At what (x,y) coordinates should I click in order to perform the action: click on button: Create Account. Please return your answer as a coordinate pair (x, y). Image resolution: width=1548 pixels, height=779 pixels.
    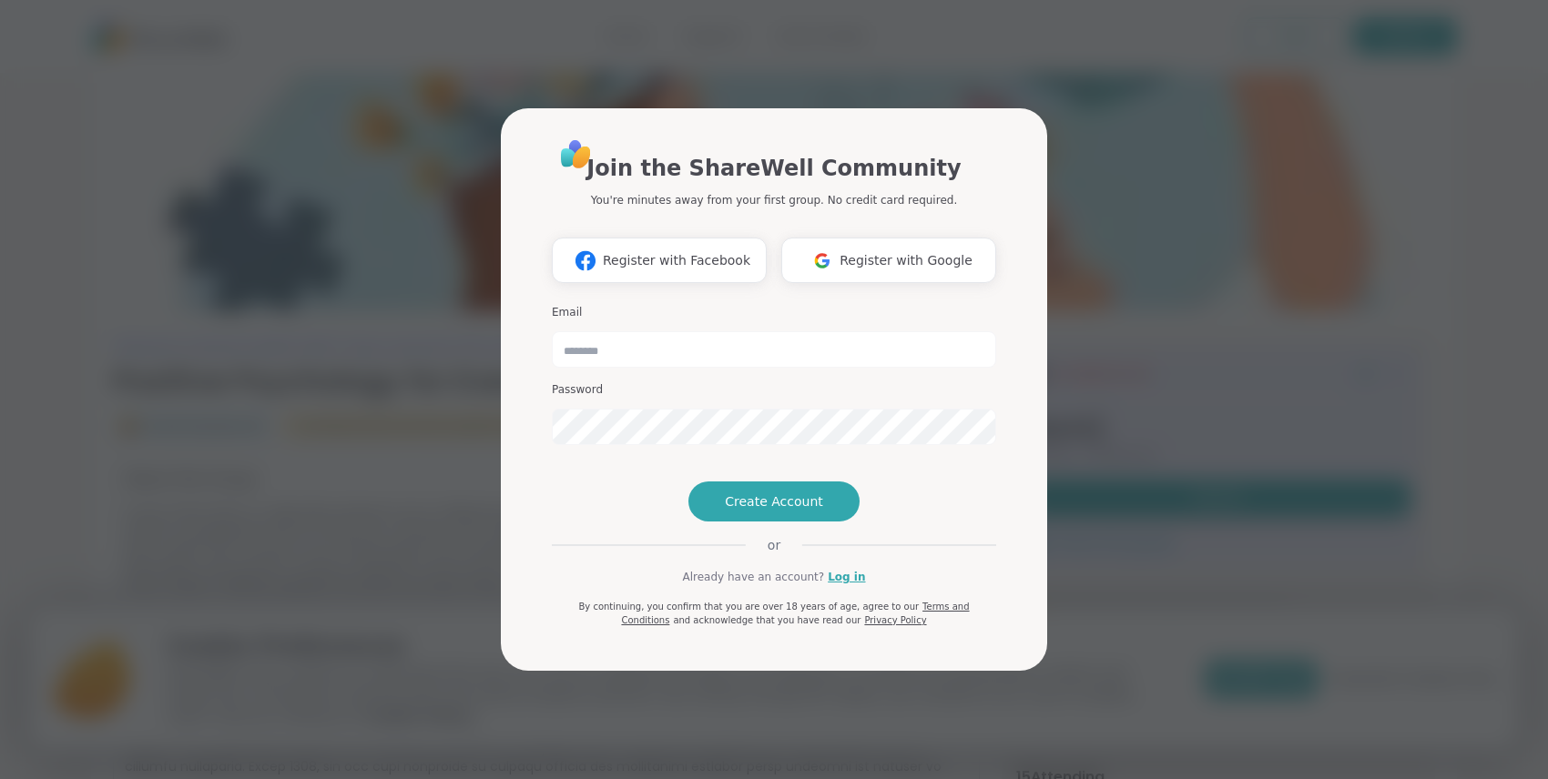
    Looking at the image, I should click on (774, 502).